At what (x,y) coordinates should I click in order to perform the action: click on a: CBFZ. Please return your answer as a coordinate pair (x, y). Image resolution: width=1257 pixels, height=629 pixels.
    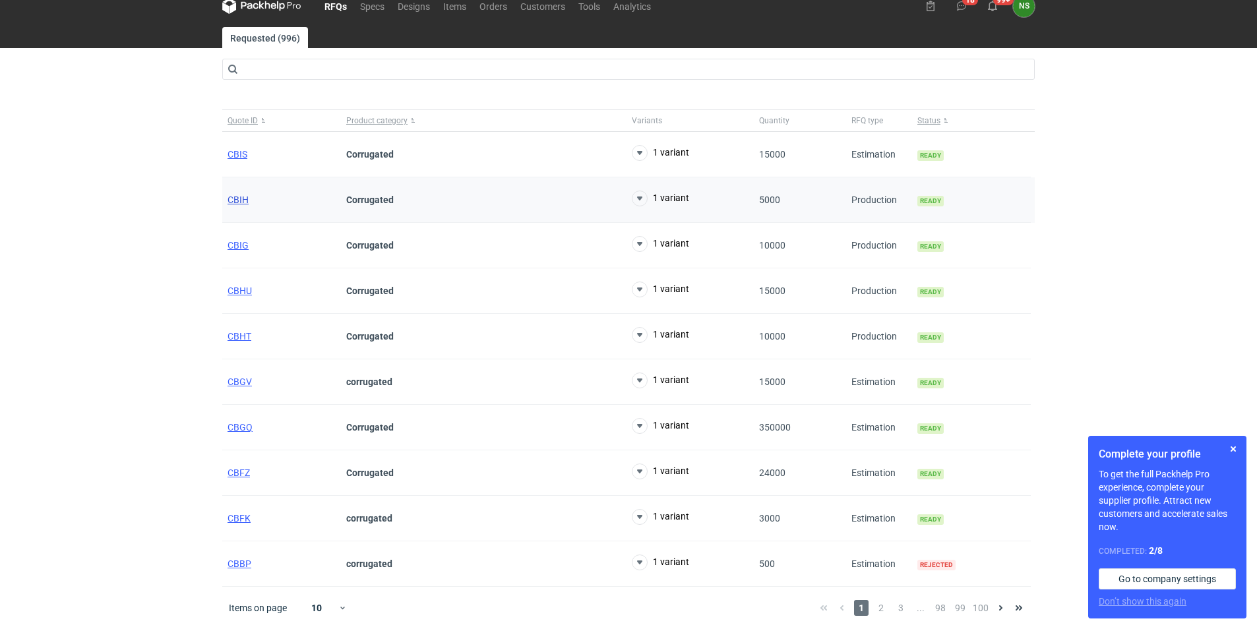
    Looking at the image, I should click on (239, 473).